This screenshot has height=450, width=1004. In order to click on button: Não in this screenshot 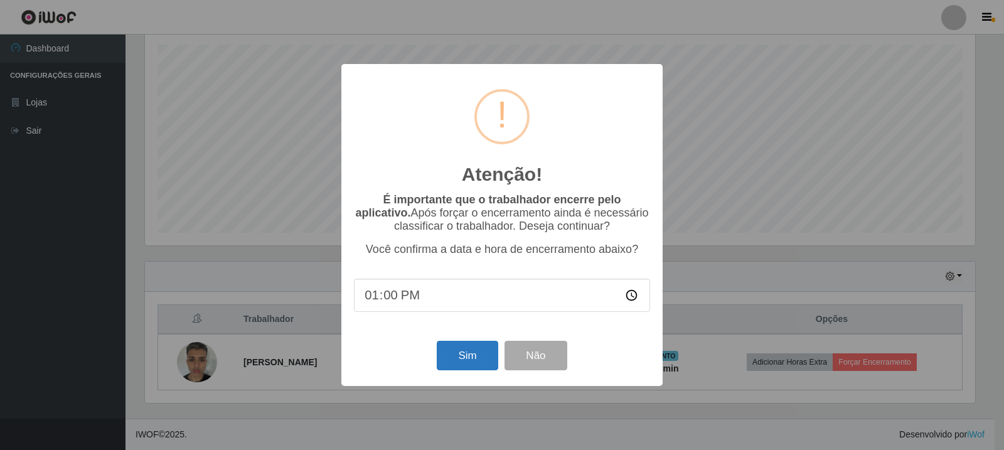, I will do `click(535, 355)`.